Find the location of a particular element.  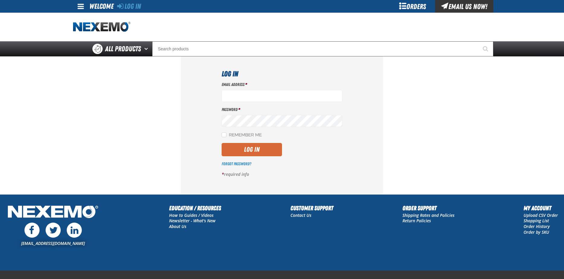

h2: Education / Resources is located at coordinates (195, 208).